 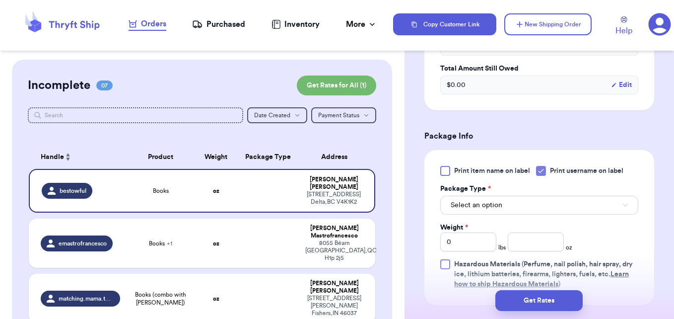 What do you see at coordinates (548, 24) in the screenshot?
I see `button: New Shipping Order` at bounding box center [548, 24].